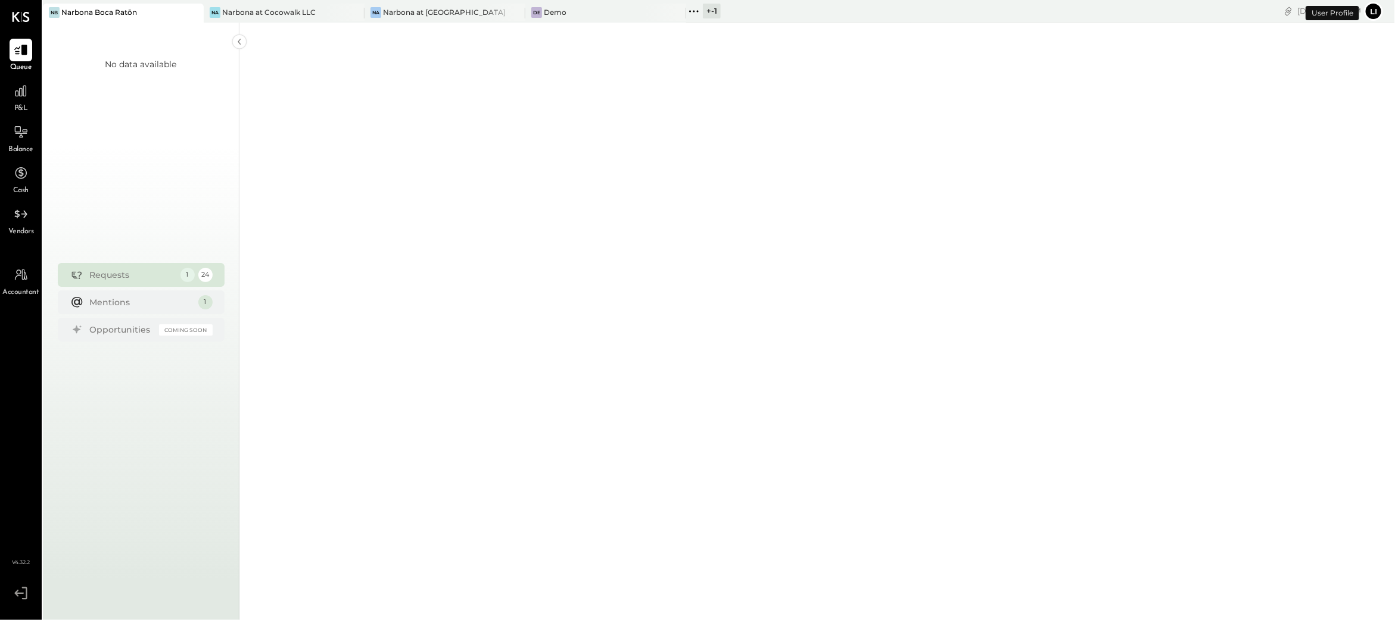  I want to click on a: Cash, so click(21, 179).